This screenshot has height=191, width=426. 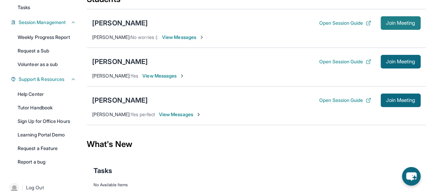 What do you see at coordinates (46, 79) in the screenshot?
I see `button: Support & Resources` at bounding box center [46, 79].